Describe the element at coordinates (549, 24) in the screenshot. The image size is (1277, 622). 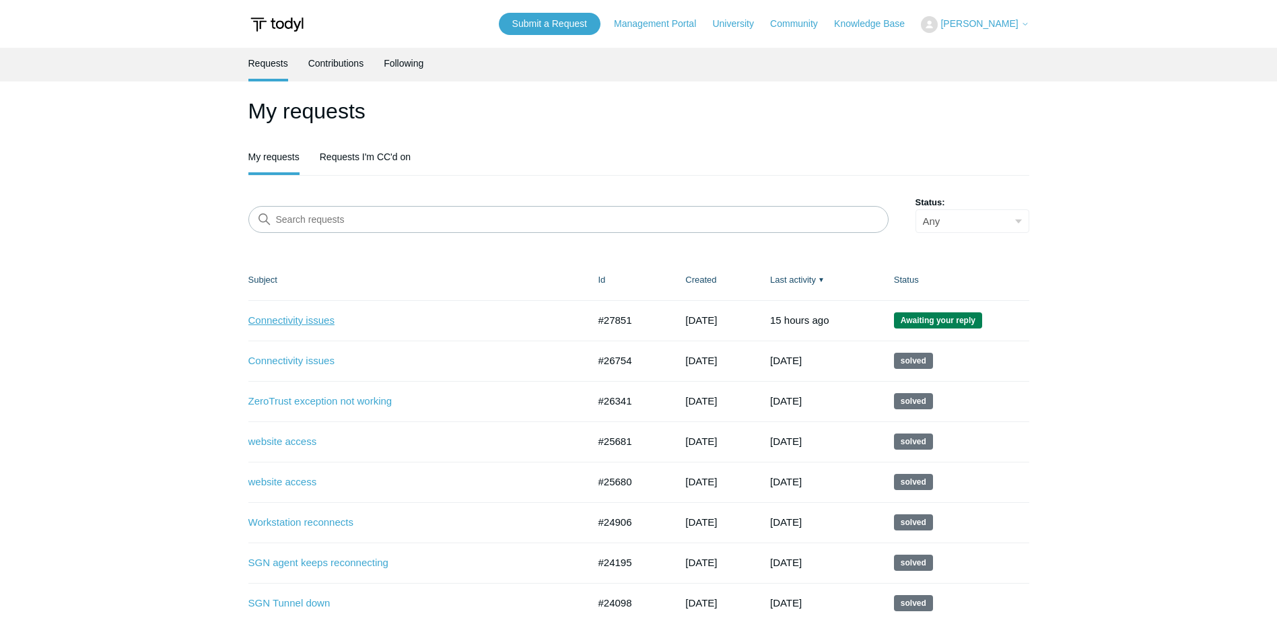
I see `a: Submit a Request` at that location.